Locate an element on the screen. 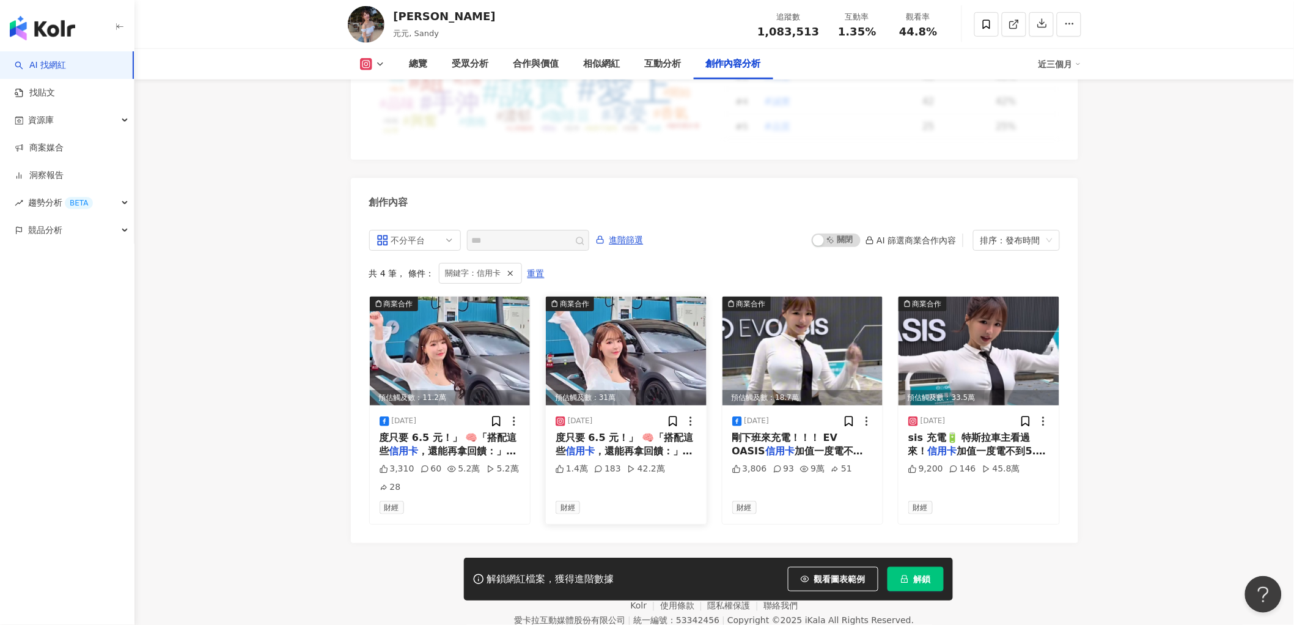  div: 愛卡拉互動媒體股份有限公司 is located at coordinates (570, 620).